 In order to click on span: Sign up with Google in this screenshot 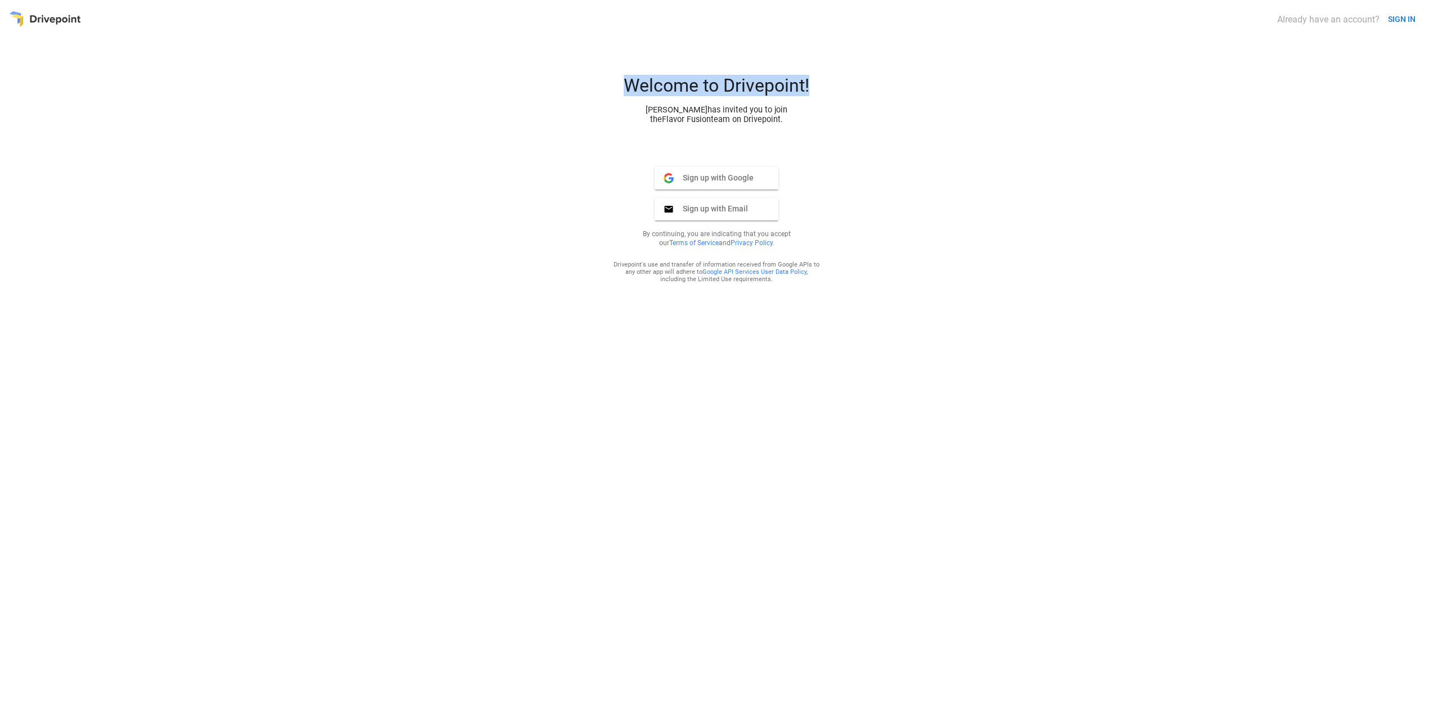, I will do `click(714, 178)`.